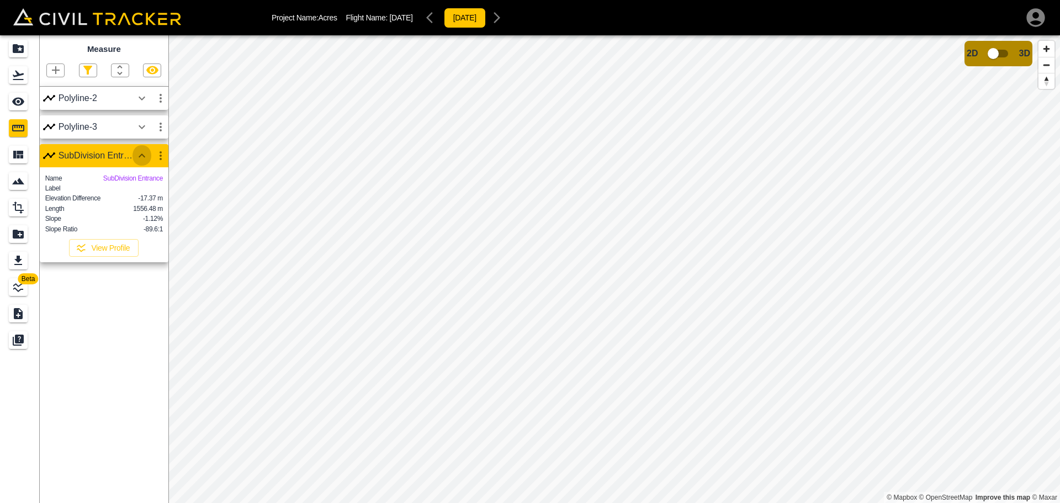 The height and width of the screenshot is (503, 1060). What do you see at coordinates (972, 54) in the screenshot?
I see `span: 2D` at bounding box center [972, 54].